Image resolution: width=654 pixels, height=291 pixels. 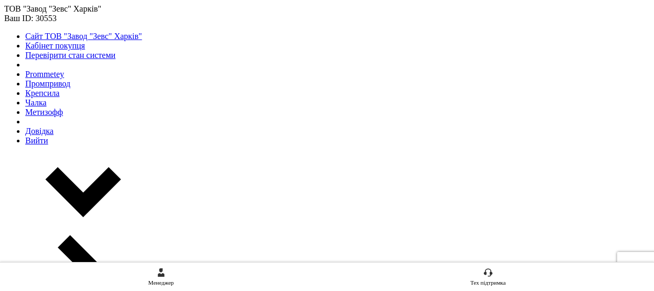 I want to click on span: Покупці, so click(x=45, y=216).